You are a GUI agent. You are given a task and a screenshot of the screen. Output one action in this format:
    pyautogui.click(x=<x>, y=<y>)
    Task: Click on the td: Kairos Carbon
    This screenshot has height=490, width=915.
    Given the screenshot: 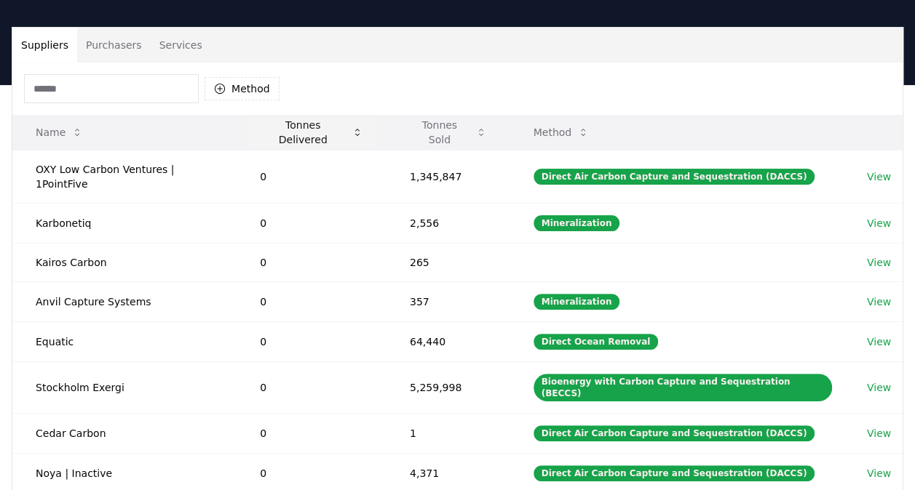 What is the action you would take?
    pyautogui.click(x=124, y=262)
    